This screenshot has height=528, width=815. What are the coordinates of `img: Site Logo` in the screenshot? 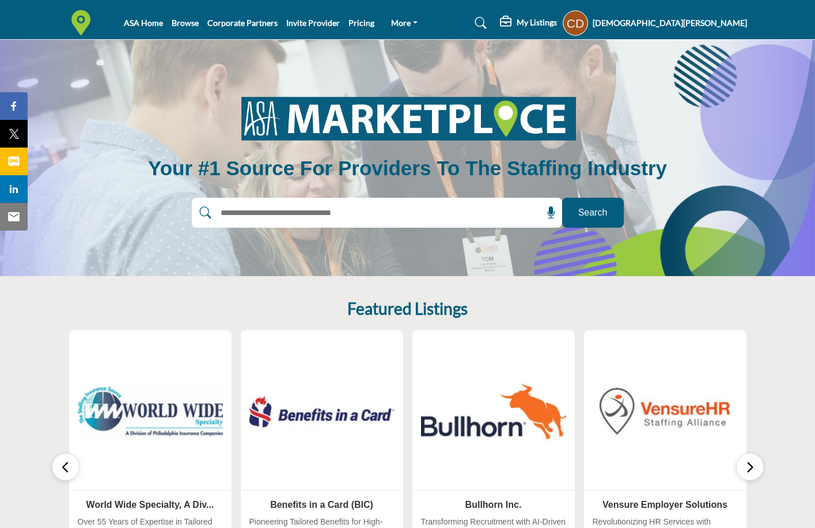 It's located at (84, 22).